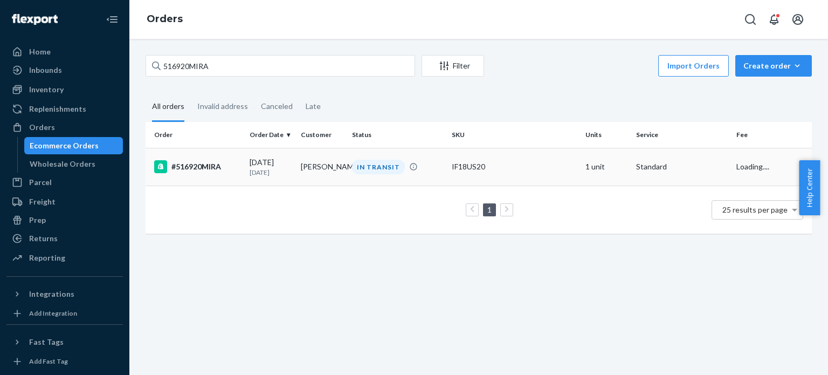 The image size is (828, 375). I want to click on a: Wholesale Orders, so click(74, 164).